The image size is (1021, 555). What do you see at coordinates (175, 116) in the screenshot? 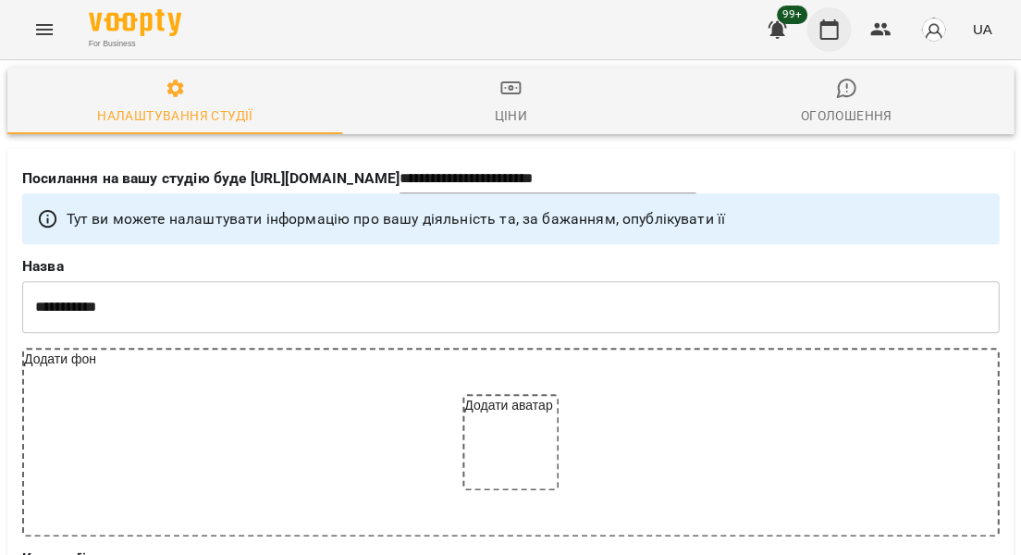
I see `div: Налаштування студії` at bounding box center [175, 116].